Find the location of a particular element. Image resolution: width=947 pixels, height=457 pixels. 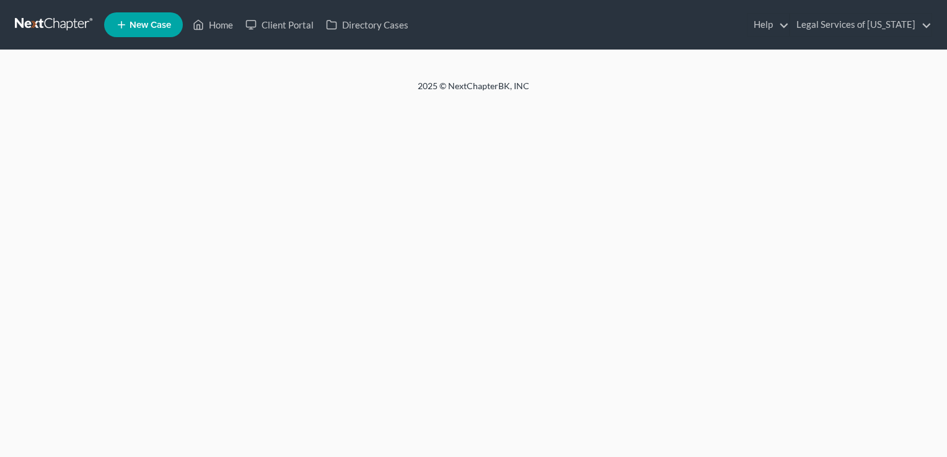

a: Home is located at coordinates (213, 25).